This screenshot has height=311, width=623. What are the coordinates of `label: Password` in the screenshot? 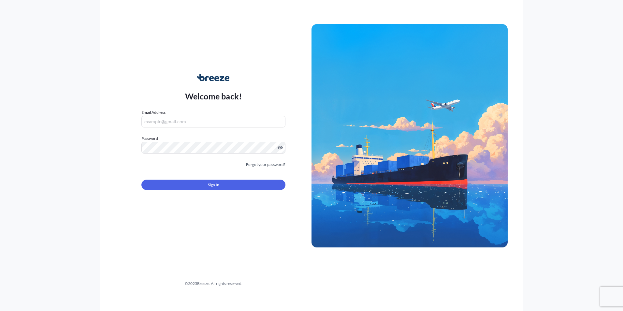 It's located at (213, 138).